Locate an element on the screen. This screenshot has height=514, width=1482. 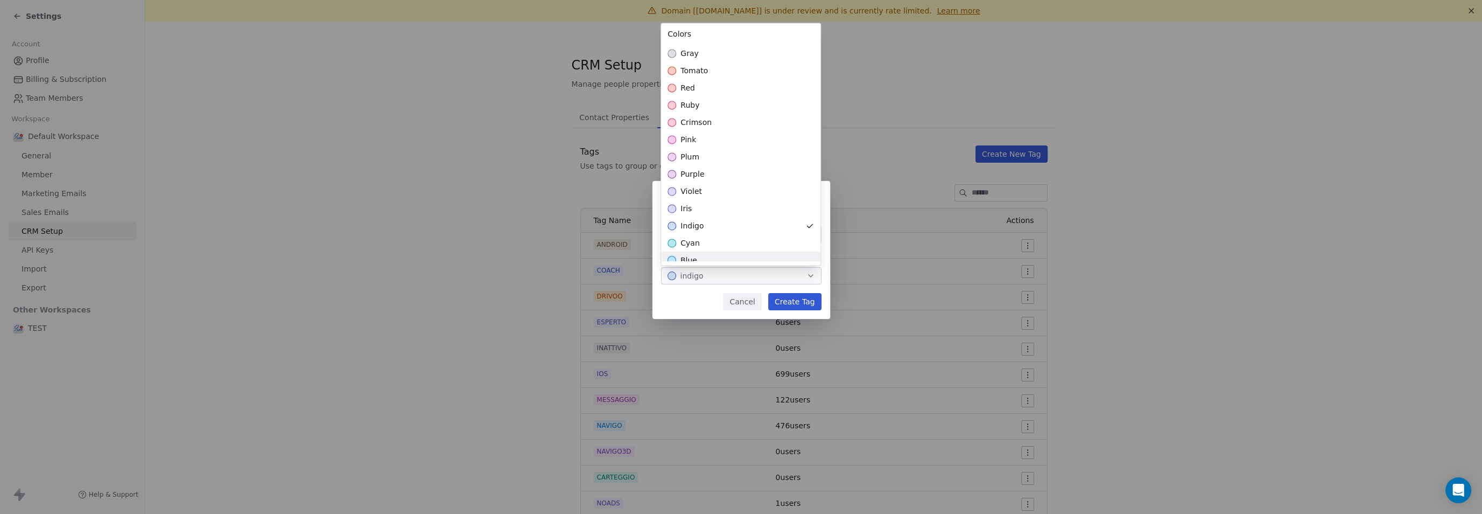
span: iris is located at coordinates (686, 208).